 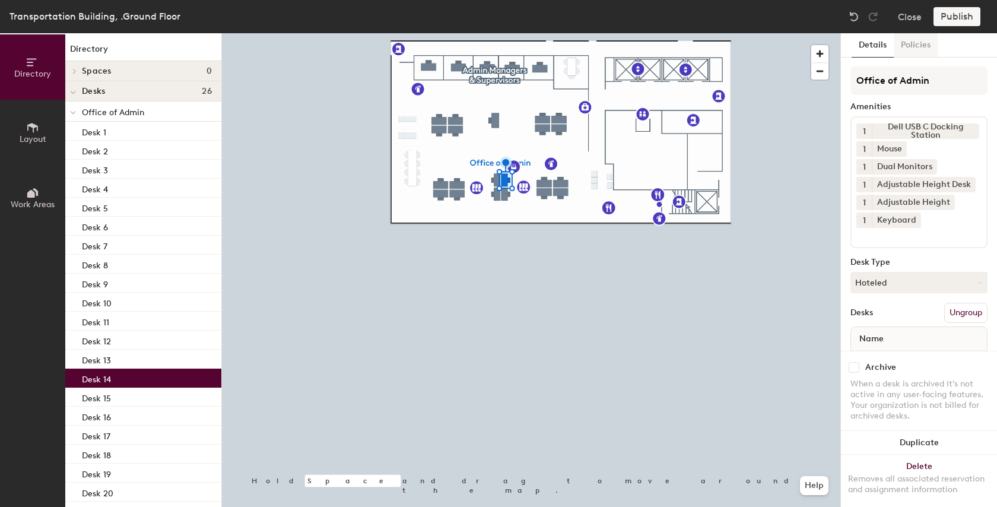 What do you see at coordinates (814, 485) in the screenshot?
I see `button: Help` at bounding box center [814, 485].